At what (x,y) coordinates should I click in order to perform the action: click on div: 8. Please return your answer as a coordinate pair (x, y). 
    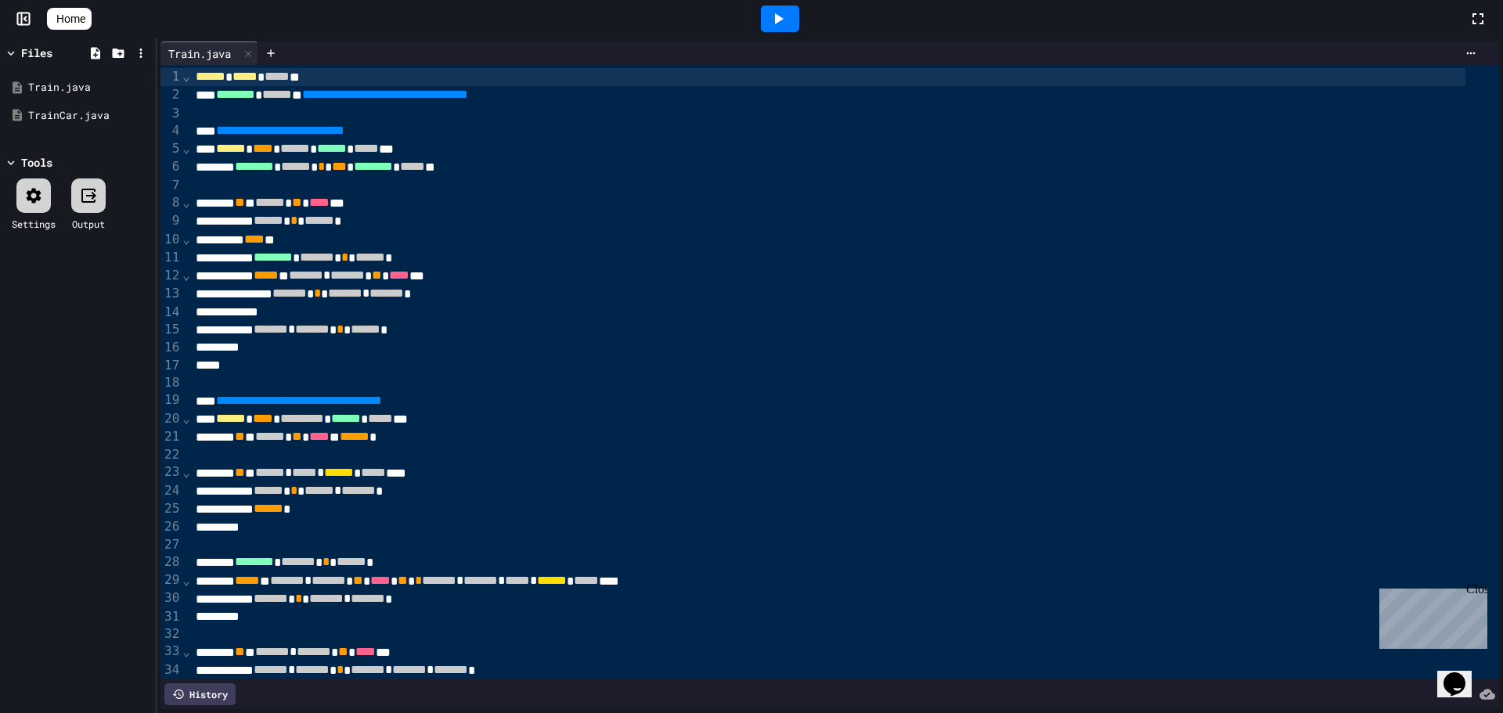
    Looking at the image, I should click on (171, 203).